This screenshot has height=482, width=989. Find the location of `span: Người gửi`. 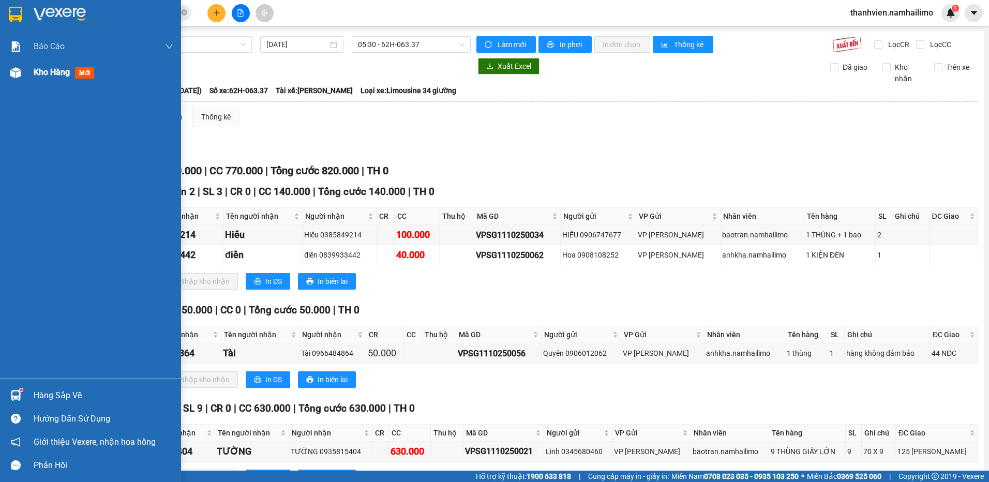

span: Người gửi is located at coordinates (577, 335).